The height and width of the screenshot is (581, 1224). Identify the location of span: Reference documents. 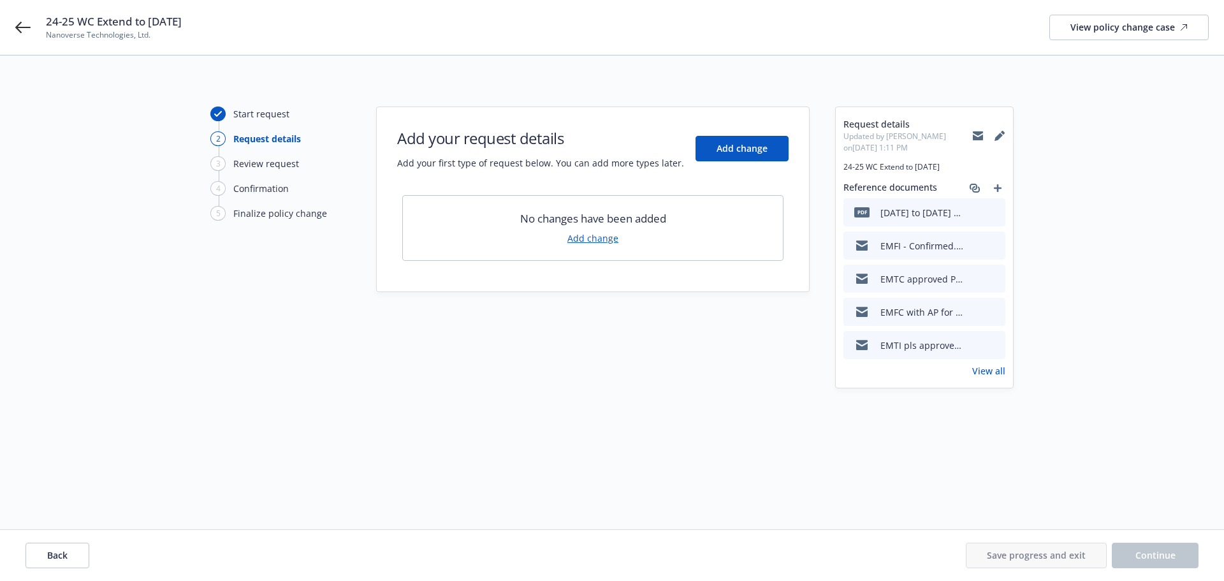
(890, 188).